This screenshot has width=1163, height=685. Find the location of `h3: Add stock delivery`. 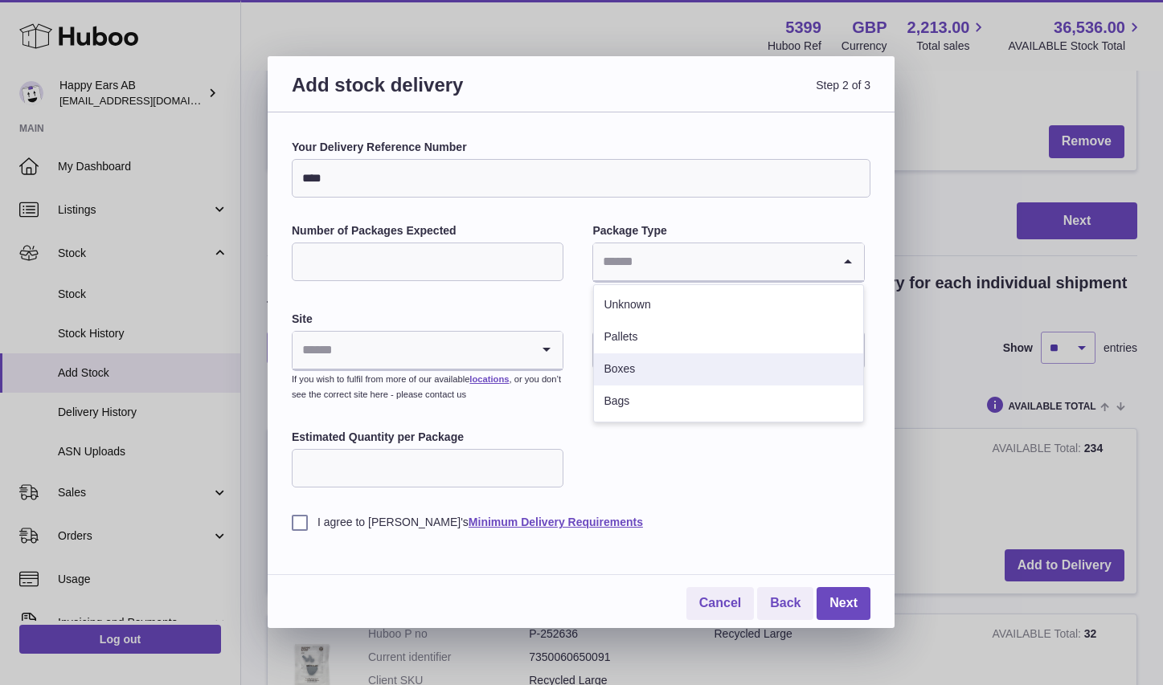

h3: Add stock delivery is located at coordinates (436, 94).